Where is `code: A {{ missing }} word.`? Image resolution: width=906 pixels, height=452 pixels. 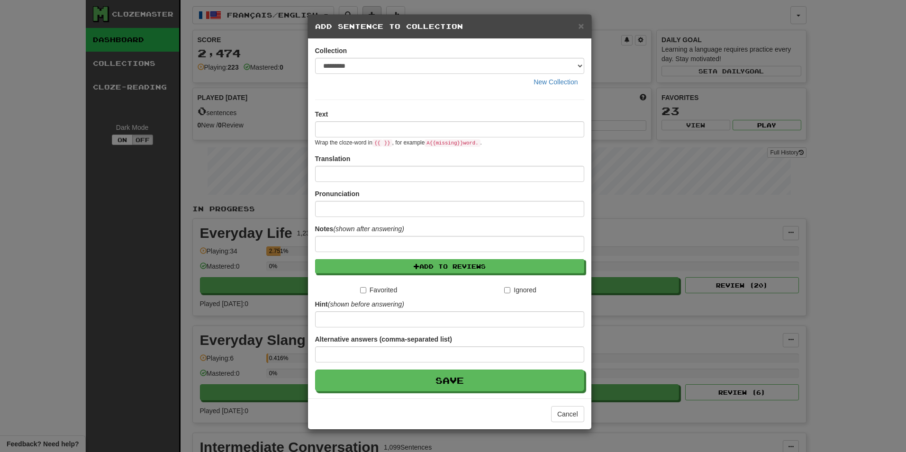 code: A {{ missing }} word. is located at coordinates (452, 143).